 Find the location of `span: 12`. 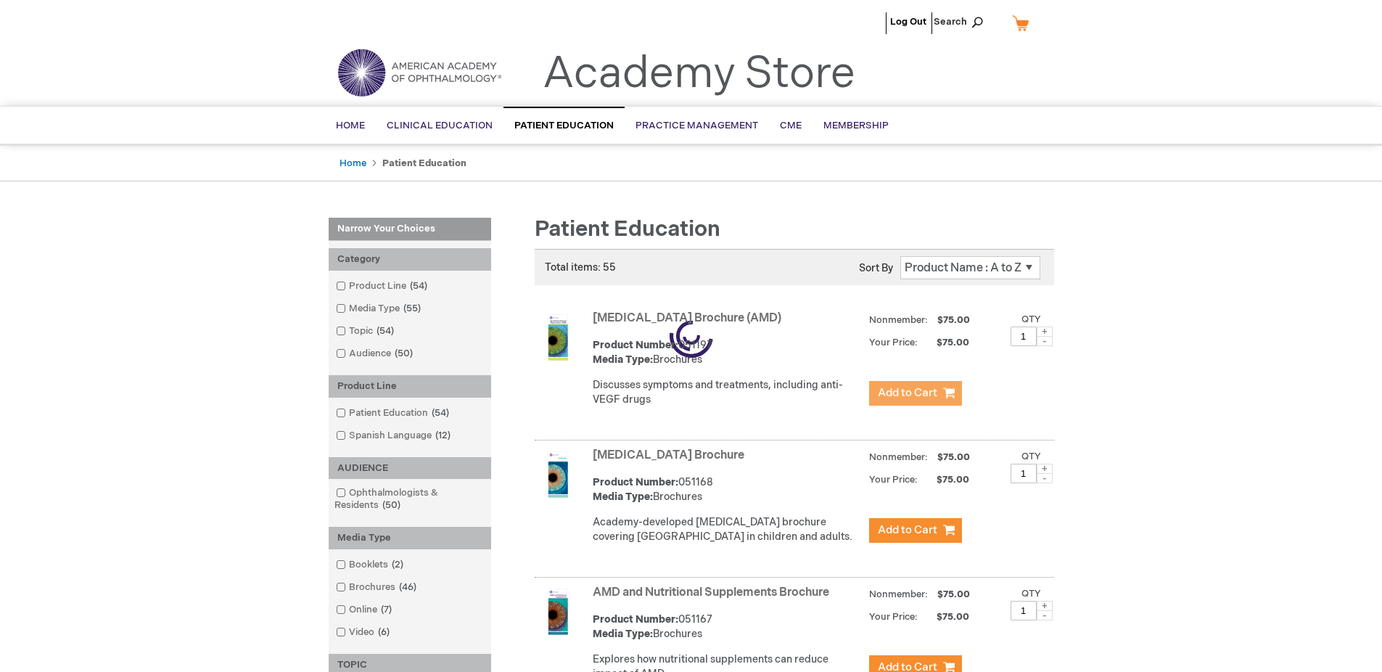

span: 12 is located at coordinates (442, 435).